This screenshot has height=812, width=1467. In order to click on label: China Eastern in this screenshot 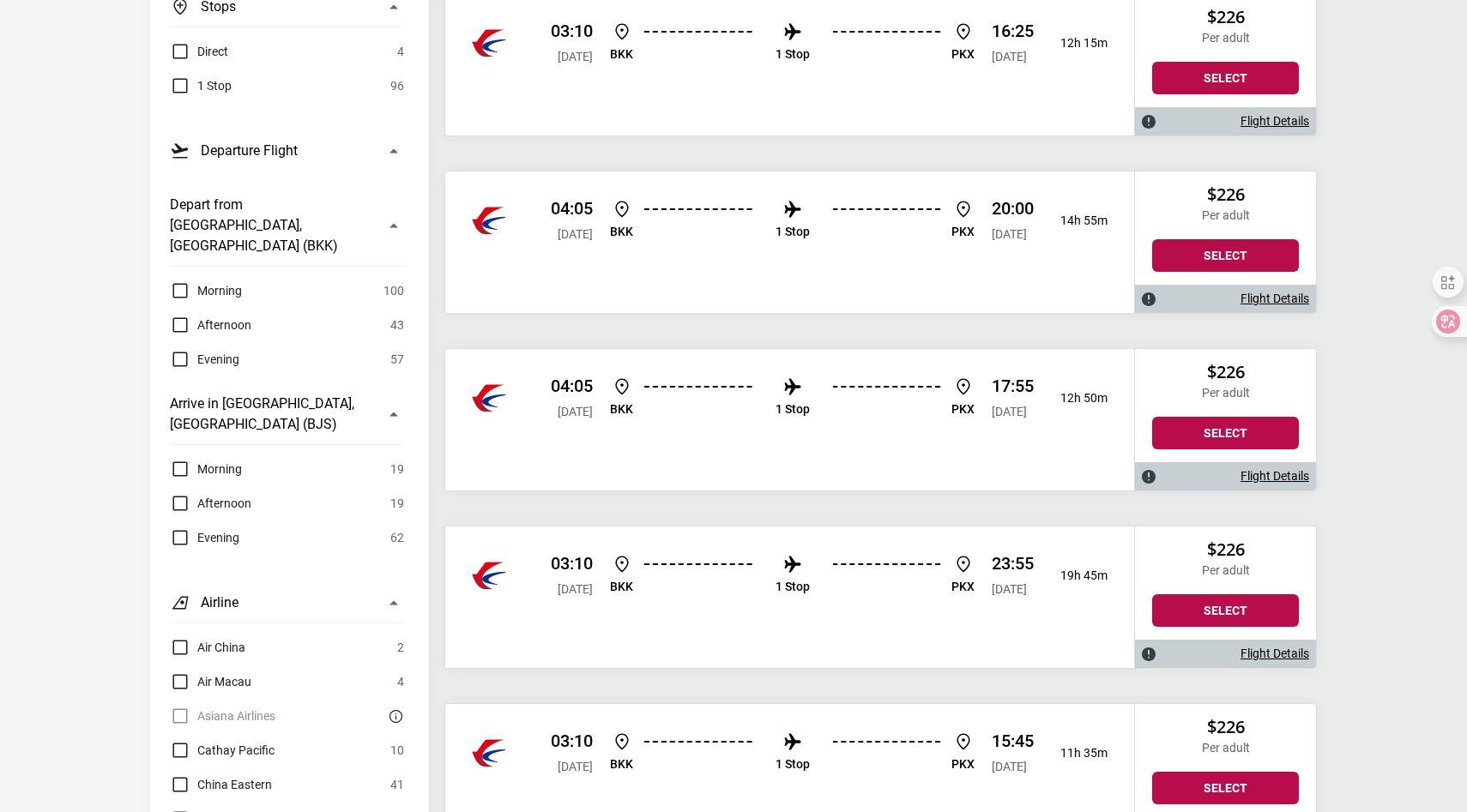, I will do `click(221, 785)`.